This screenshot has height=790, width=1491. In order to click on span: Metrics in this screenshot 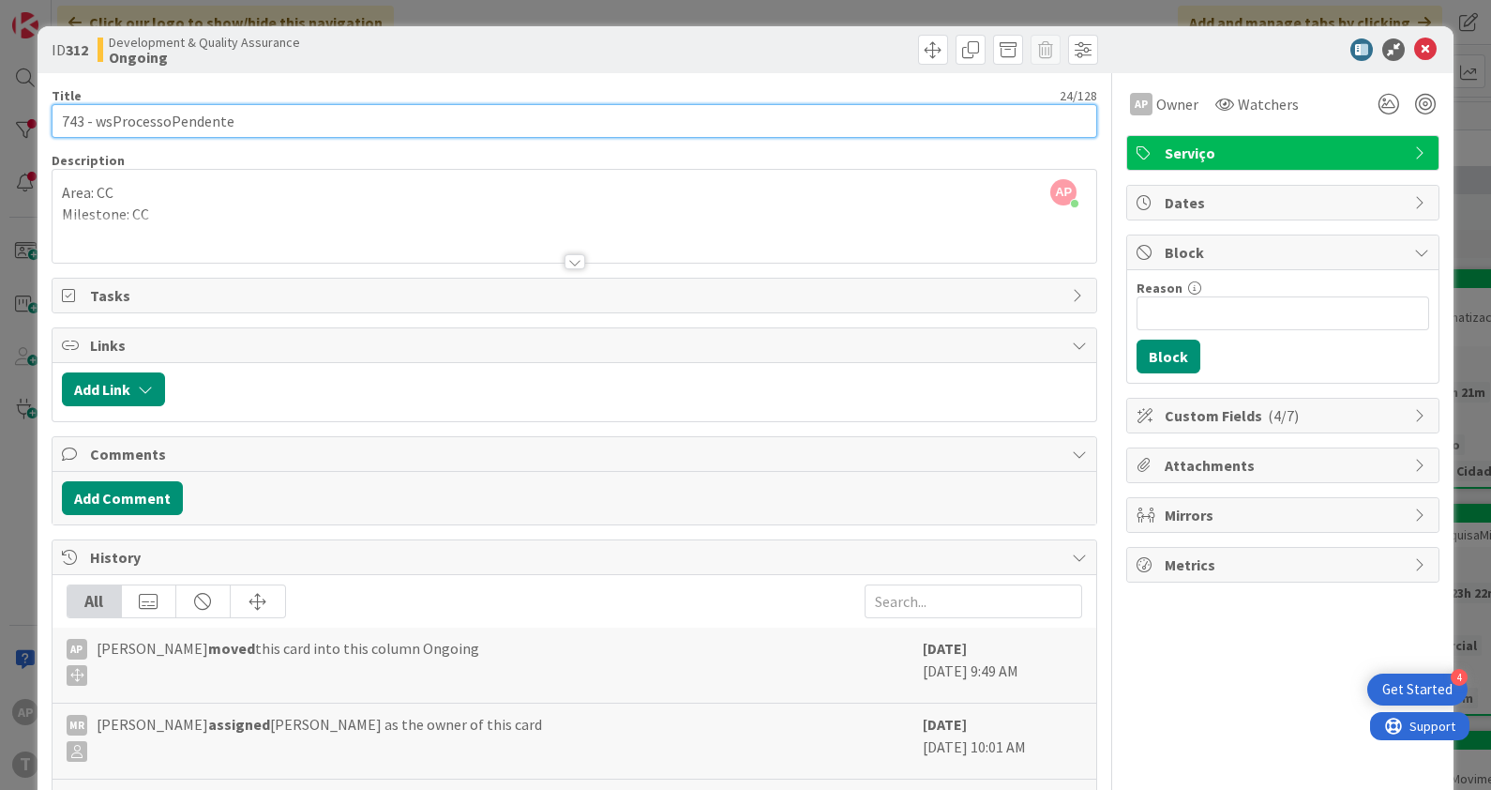, I will do `click(1285, 564)`.